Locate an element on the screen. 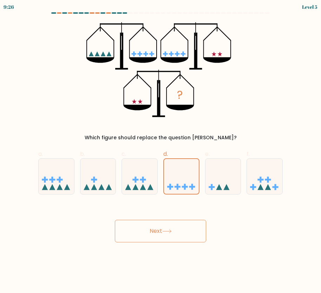  span: c. is located at coordinates (124, 154).